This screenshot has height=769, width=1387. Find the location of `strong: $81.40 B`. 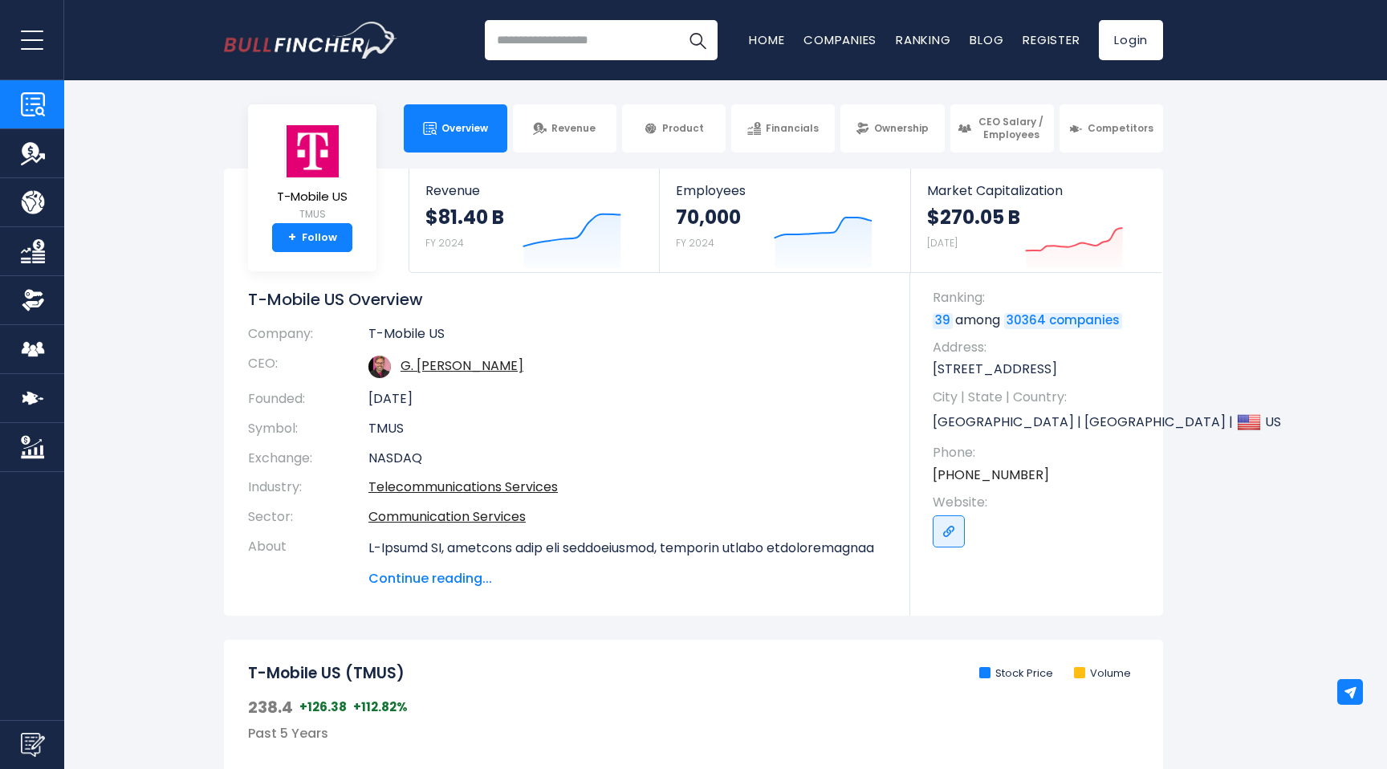

strong: $81.40 B is located at coordinates (465, 217).